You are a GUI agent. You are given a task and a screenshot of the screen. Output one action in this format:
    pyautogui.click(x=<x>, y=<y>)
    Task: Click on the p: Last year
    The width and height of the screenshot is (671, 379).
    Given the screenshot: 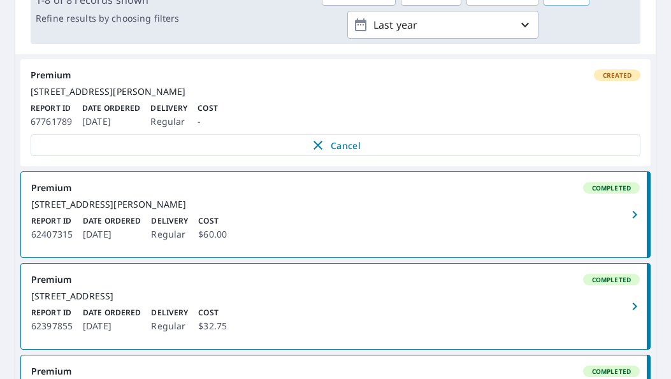 What is the action you would take?
    pyautogui.click(x=443, y=25)
    